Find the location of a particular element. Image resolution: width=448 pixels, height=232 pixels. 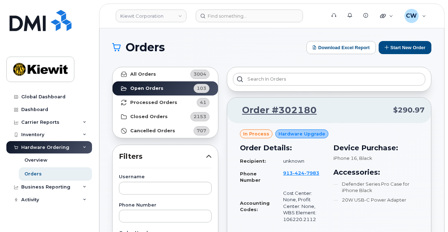

span: 2153 is located at coordinates (200, 116).